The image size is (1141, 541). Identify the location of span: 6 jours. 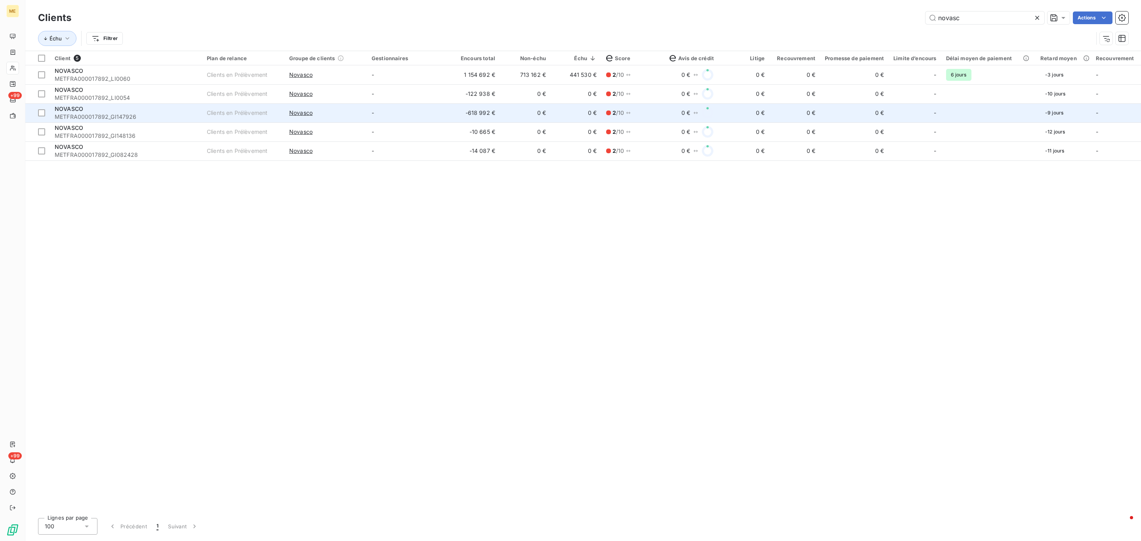
(959, 75).